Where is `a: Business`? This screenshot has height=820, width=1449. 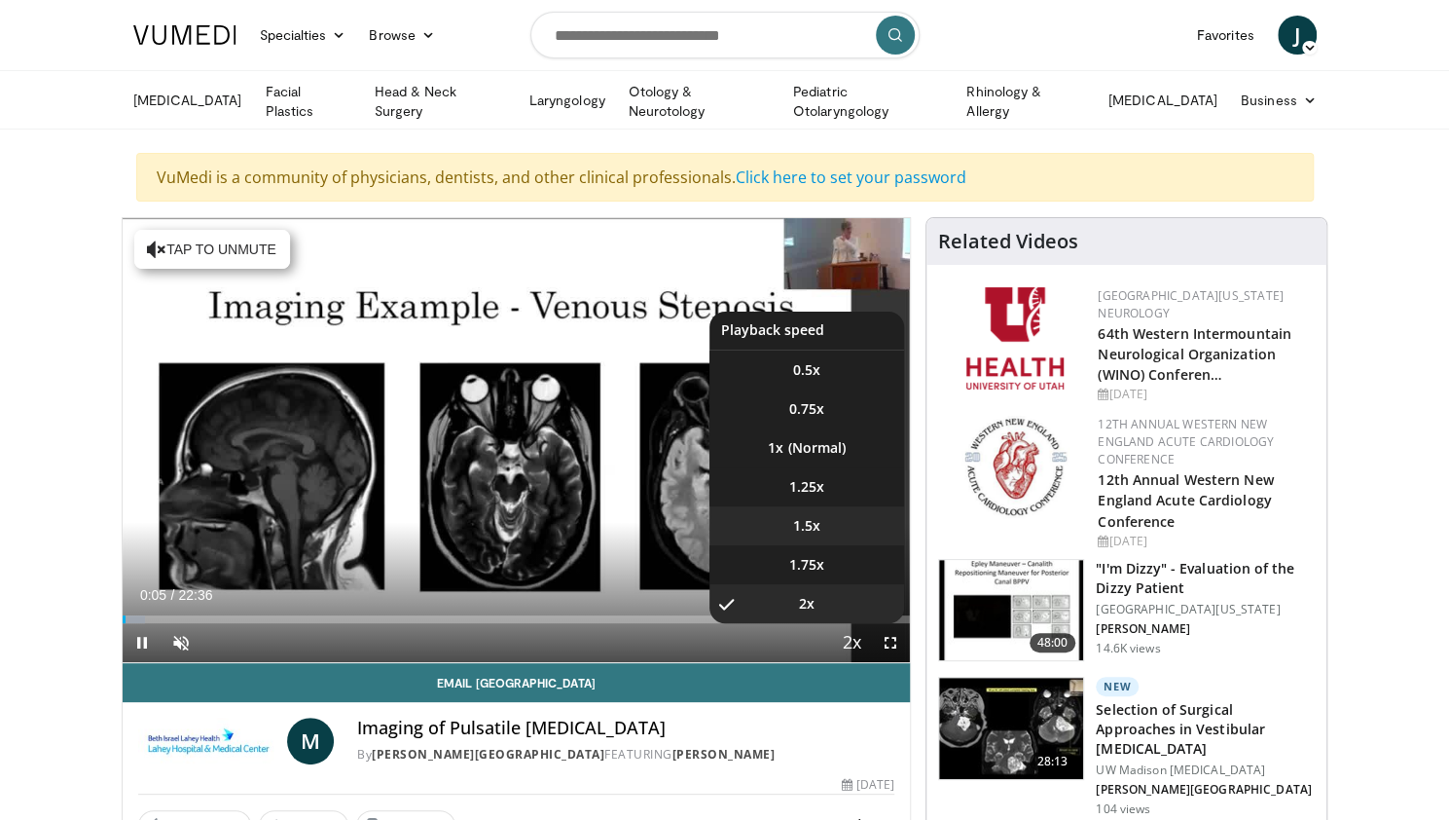 a: Business is located at coordinates (1279, 100).